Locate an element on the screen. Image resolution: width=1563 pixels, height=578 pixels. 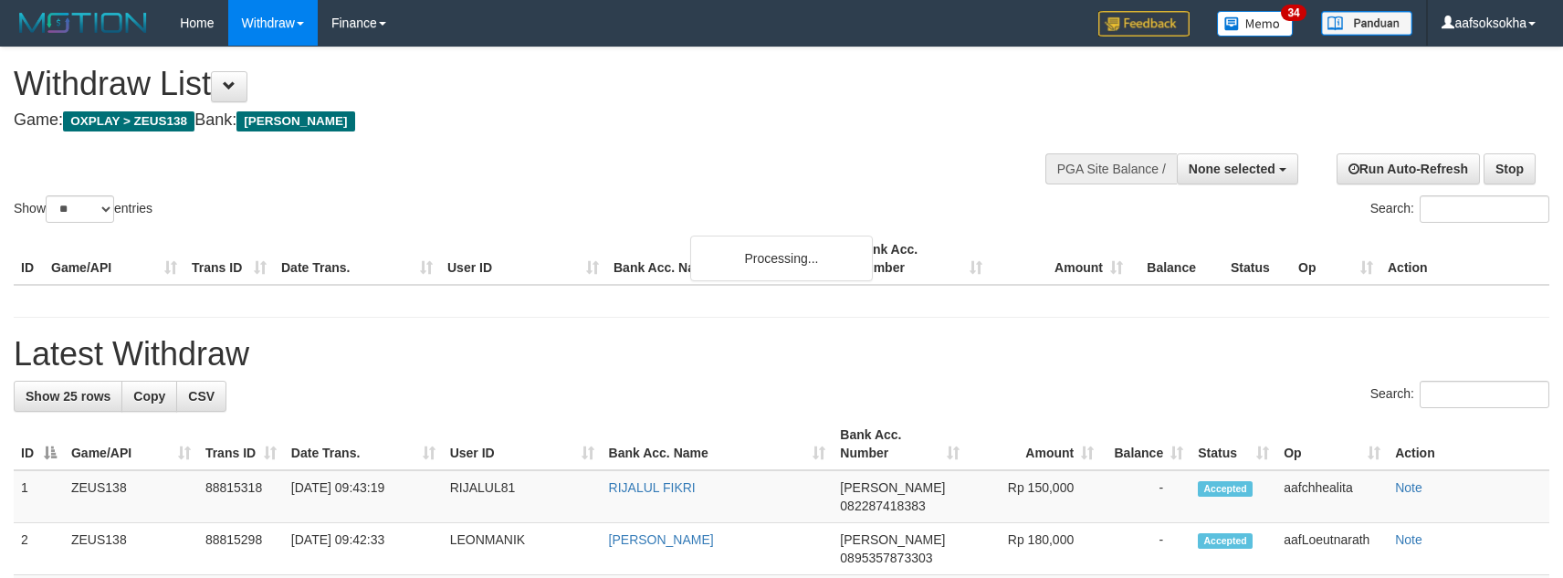
th: Op: activate to sort column ascending is located at coordinates (1332, 444).